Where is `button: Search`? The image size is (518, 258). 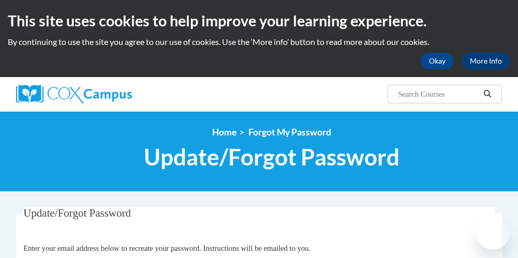 button: Search is located at coordinates (487, 94).